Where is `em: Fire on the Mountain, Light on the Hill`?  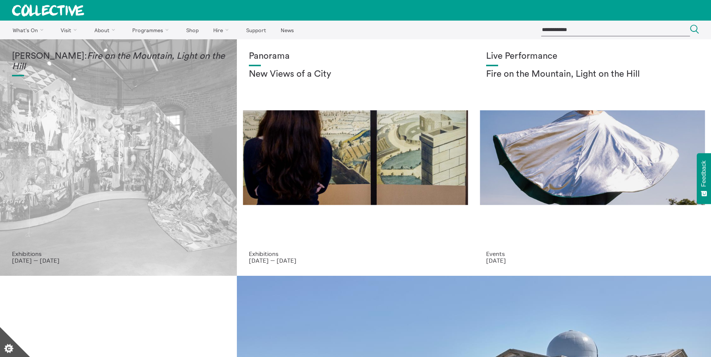 em: Fire on the Mountain, Light on the Hill is located at coordinates (118, 61).